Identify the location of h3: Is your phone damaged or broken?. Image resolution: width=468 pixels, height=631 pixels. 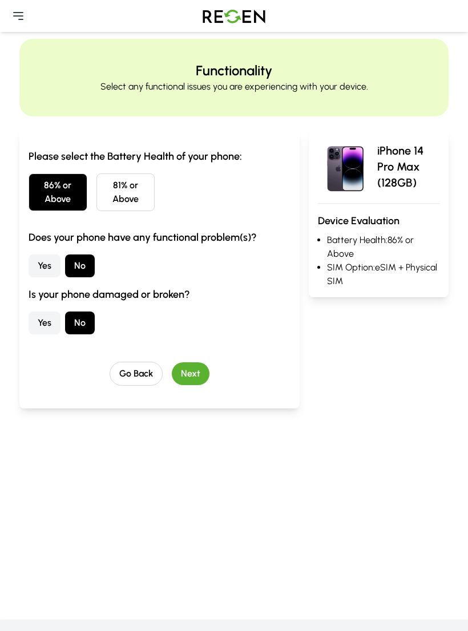
(159, 294).